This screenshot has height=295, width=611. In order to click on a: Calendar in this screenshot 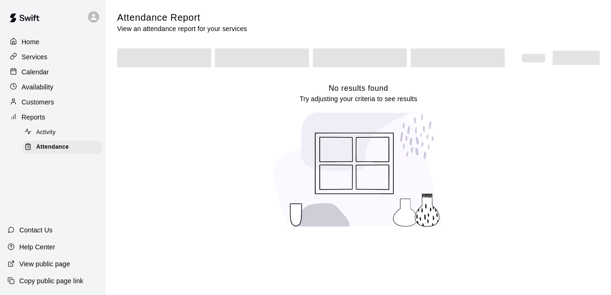, I will do `click(53, 72)`.